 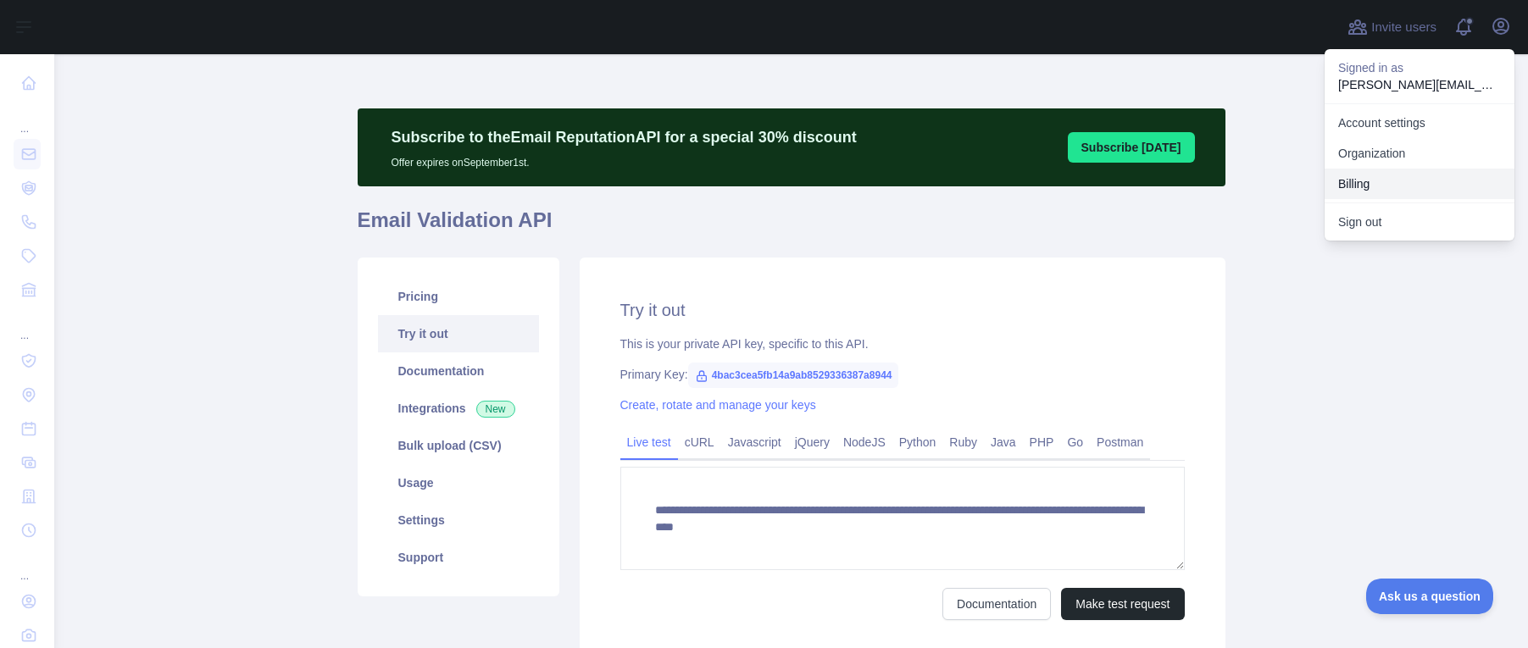 I want to click on a: Support, so click(x=458, y=557).